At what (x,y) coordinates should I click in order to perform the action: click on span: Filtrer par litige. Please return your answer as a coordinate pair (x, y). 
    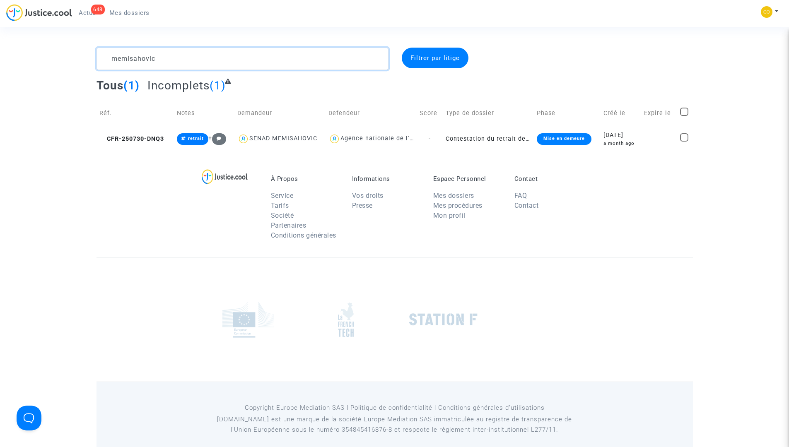
    Looking at the image, I should click on (435, 58).